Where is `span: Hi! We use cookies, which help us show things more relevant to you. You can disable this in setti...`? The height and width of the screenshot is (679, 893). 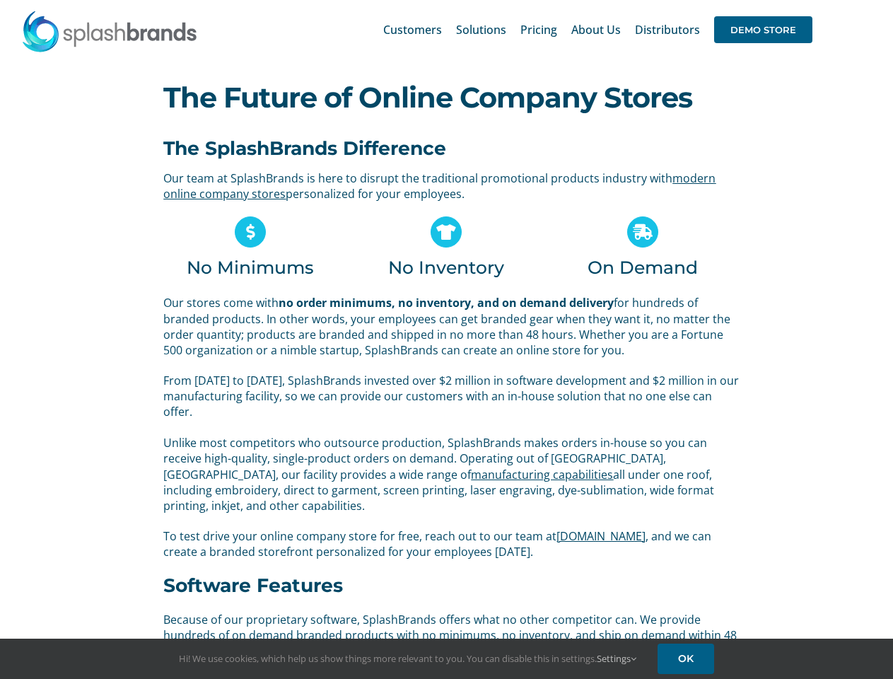 span: Hi! We use cookies, which help us show things more relevant to you. You can disable this in setti... is located at coordinates (407, 658).